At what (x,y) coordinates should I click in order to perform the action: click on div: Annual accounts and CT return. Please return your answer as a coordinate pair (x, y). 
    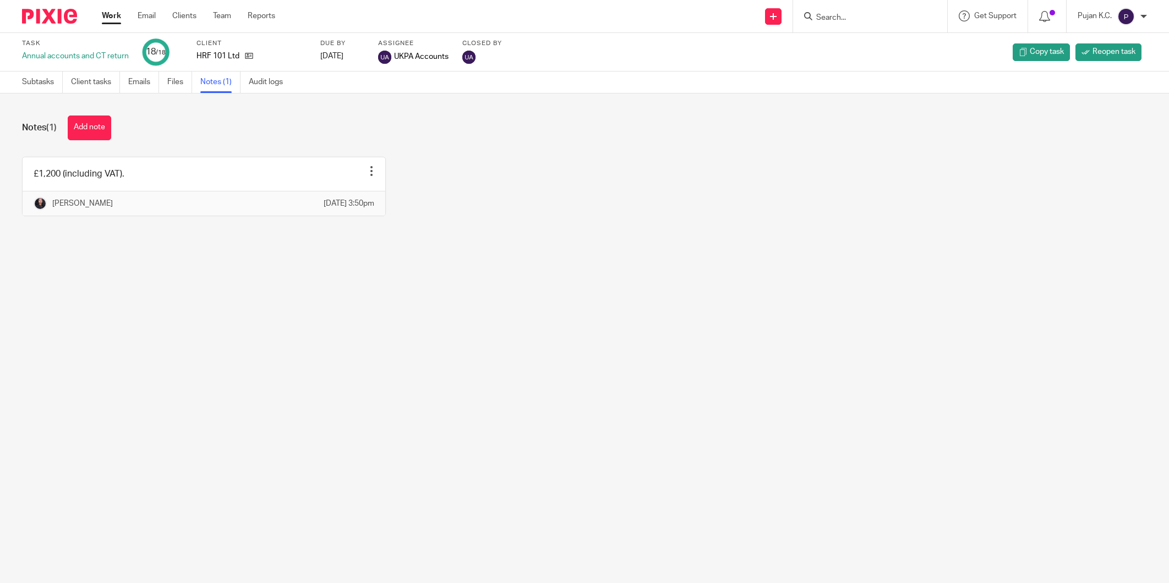
    Looking at the image, I should click on (75, 56).